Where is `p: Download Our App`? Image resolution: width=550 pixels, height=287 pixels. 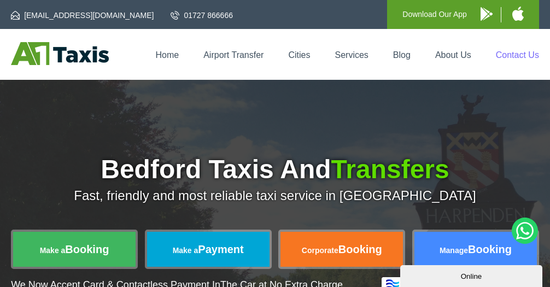
p: Download Our App is located at coordinates (435, 14).